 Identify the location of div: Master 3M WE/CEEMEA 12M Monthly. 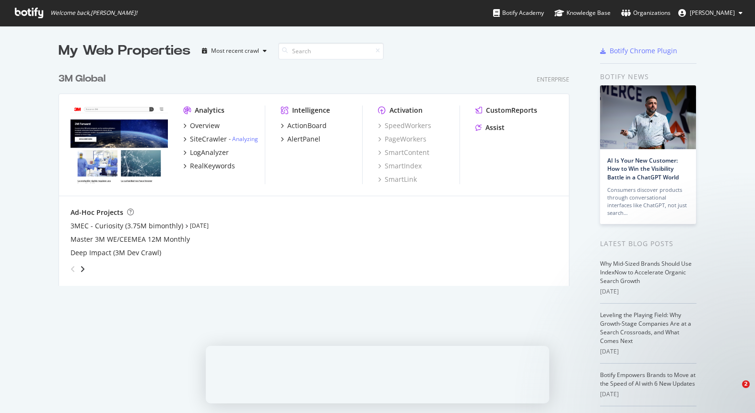
(130, 239).